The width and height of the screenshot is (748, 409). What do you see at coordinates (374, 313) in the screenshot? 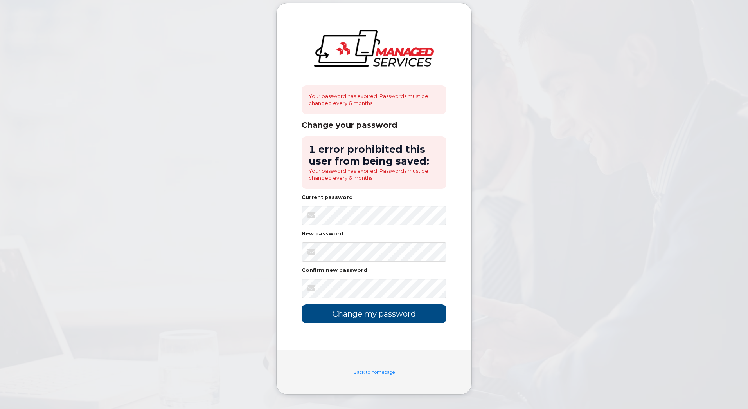
I see `input: Change my password` at bounding box center [374, 313].